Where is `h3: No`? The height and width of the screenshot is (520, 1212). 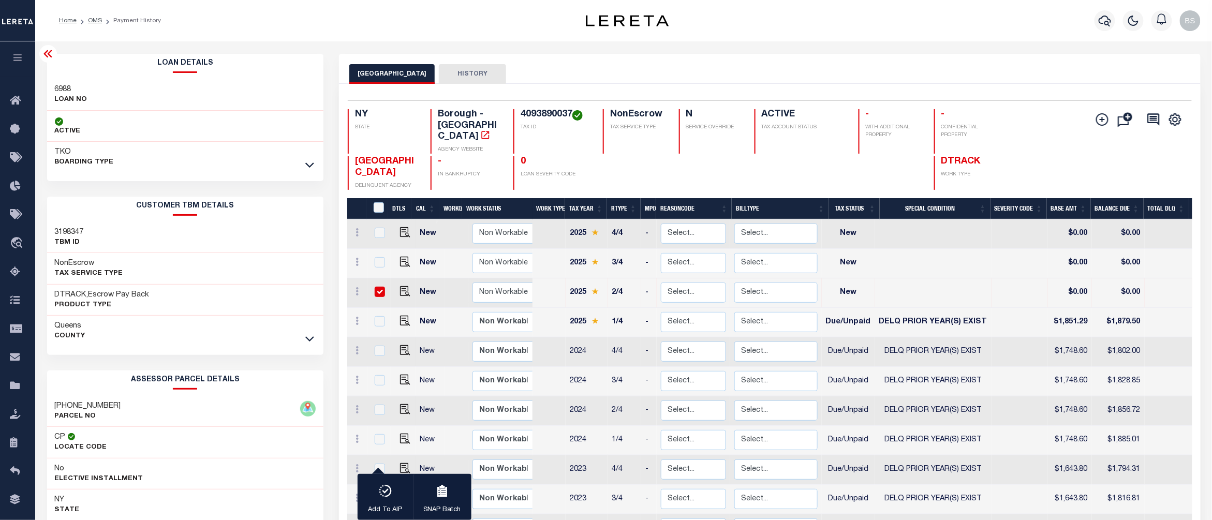 h3: No is located at coordinates (60, 469).